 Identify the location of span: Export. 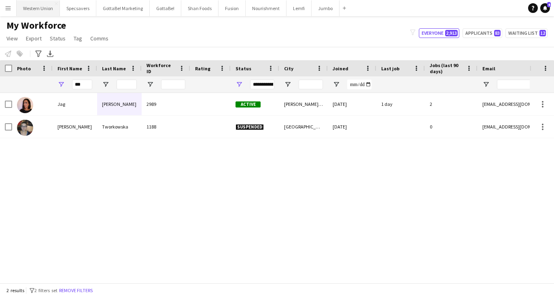
(34, 38).